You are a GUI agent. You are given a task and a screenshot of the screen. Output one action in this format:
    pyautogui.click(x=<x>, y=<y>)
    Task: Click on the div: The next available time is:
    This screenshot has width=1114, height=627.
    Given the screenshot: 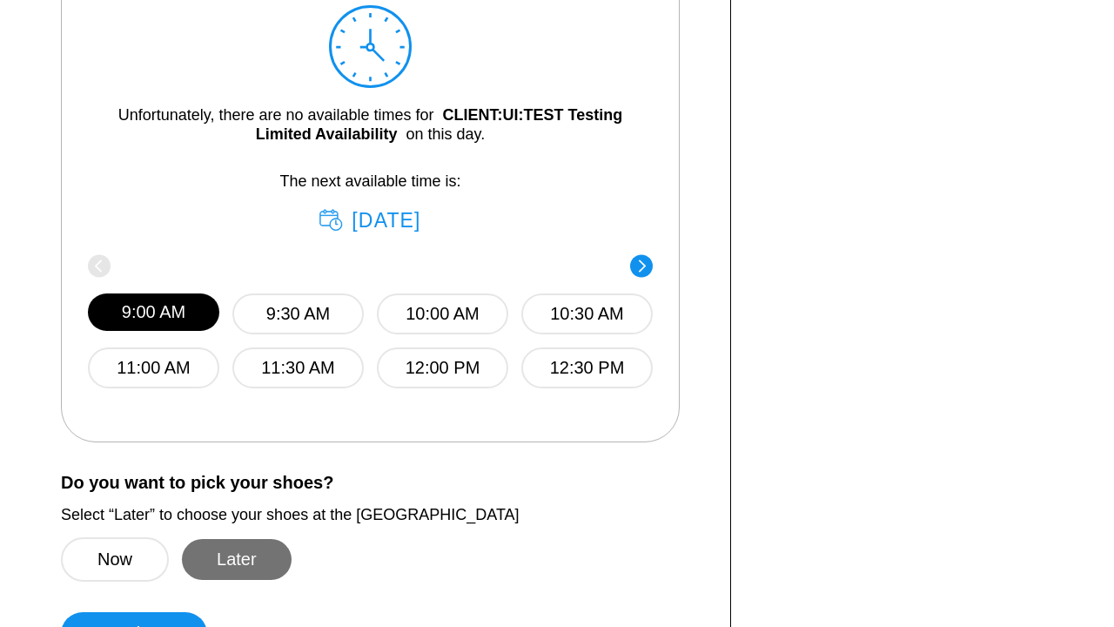 What is the action you would take?
    pyautogui.click(x=370, y=202)
    